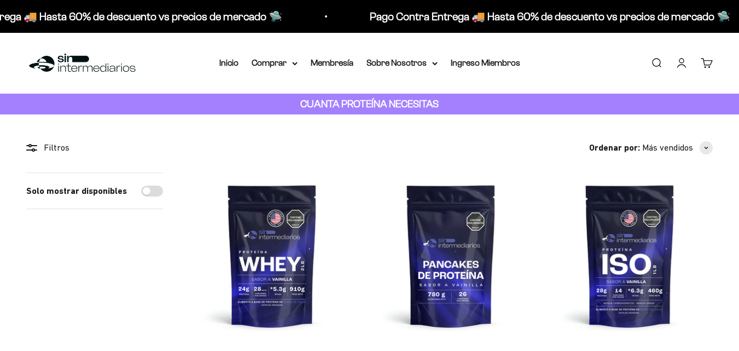 The height and width of the screenshot is (351, 739). I want to click on button: Más vendidos, so click(677, 148).